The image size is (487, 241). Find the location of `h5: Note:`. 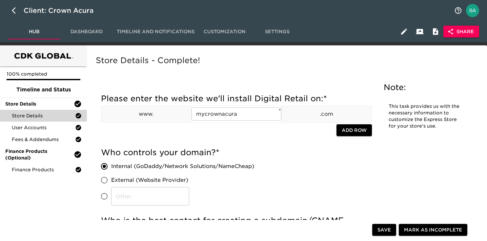

h5: Note: is located at coordinates (425, 87).